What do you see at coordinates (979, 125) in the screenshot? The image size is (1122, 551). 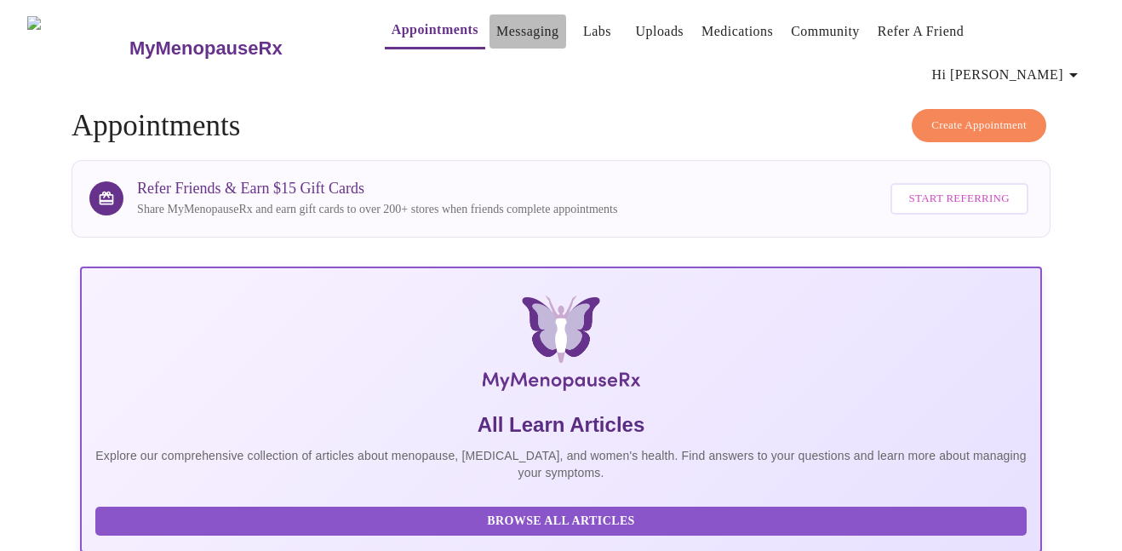 I see `button: Create Appointment` at bounding box center [979, 125].